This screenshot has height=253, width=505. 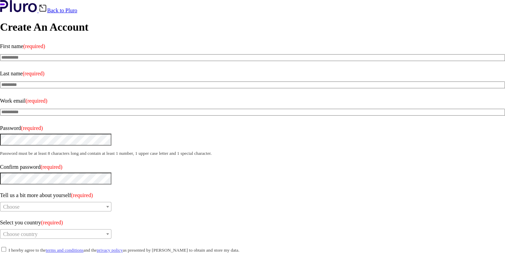 I want to click on span: Choose country, so click(x=20, y=234).